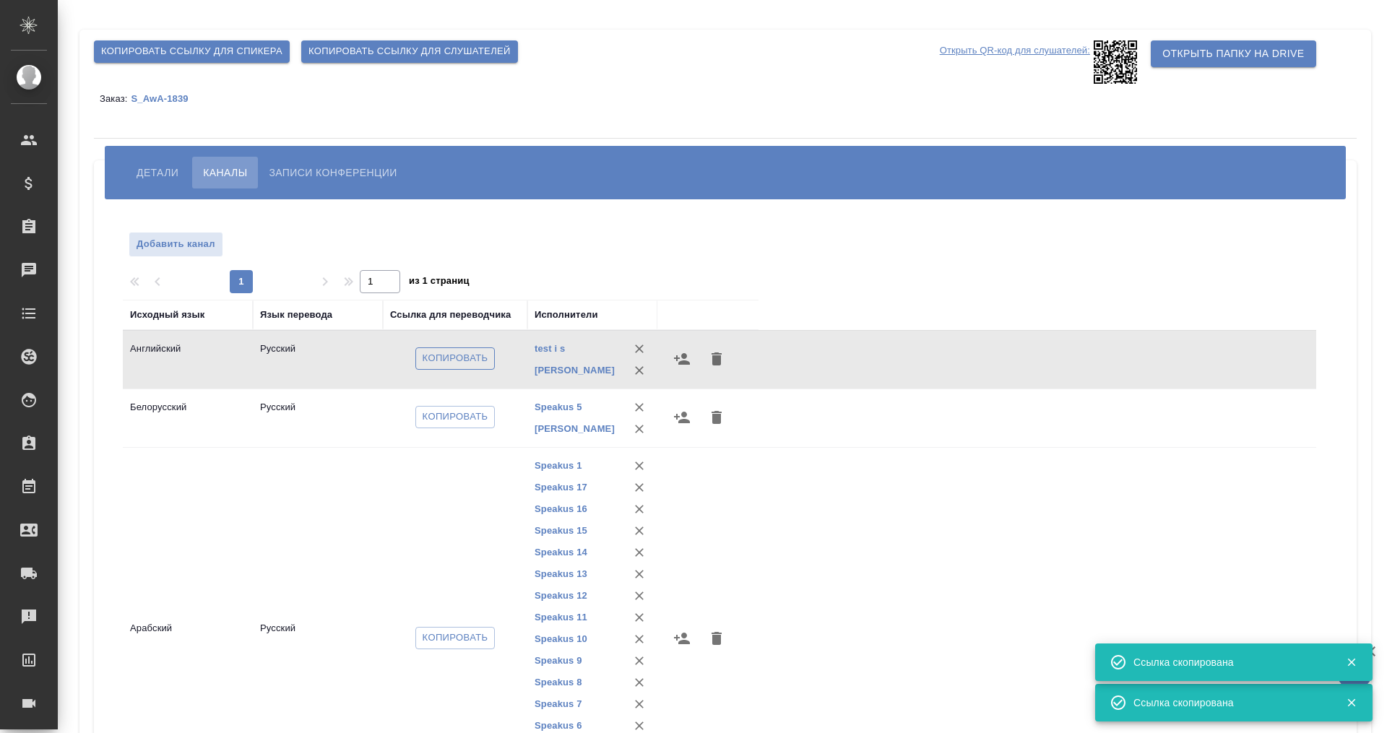 Image resolution: width=1387 pixels, height=733 pixels. What do you see at coordinates (561, 574) in the screenshot?
I see `a: Speakus 13` at bounding box center [561, 574].